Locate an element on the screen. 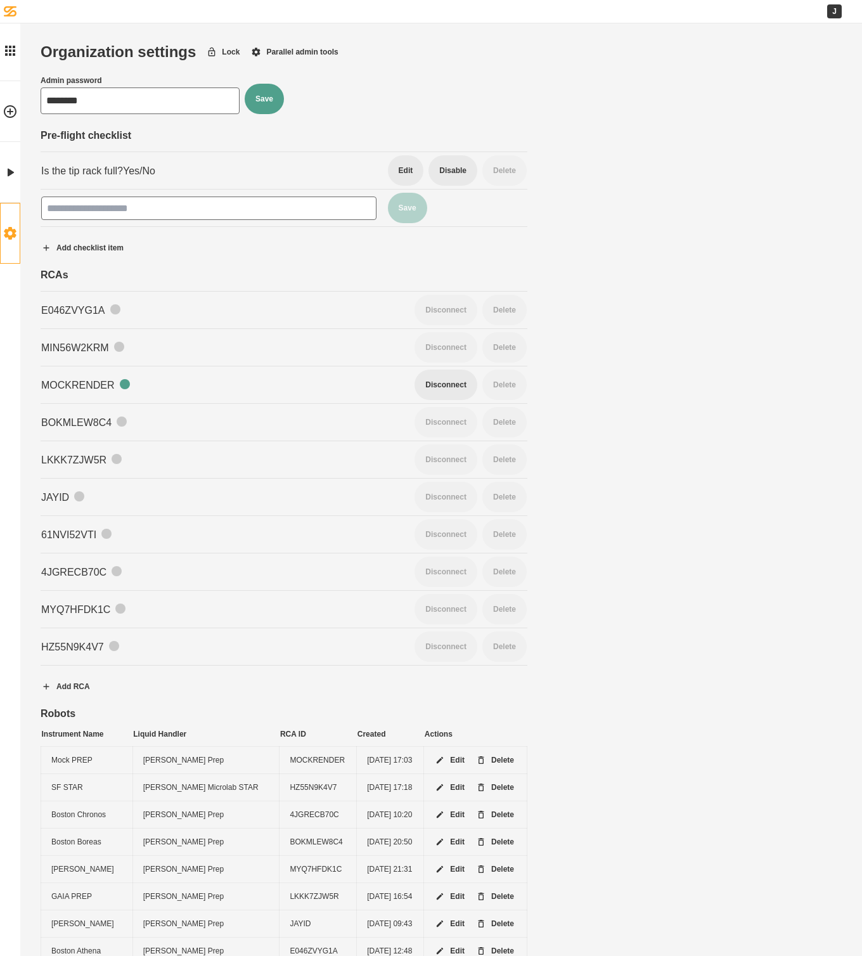  td: BOKMLEW8C4 is located at coordinates (318, 842).